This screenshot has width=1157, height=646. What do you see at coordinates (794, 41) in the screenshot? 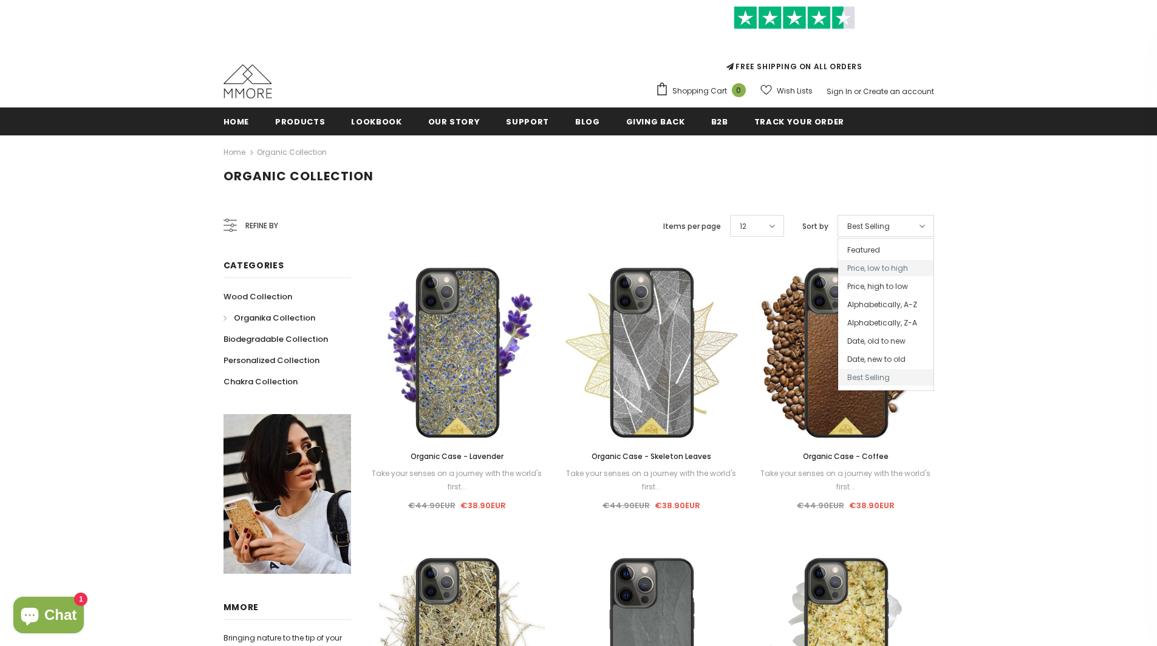
I see `span: FREE SHIPPING ON ALL ORDERS` at bounding box center [794, 41].